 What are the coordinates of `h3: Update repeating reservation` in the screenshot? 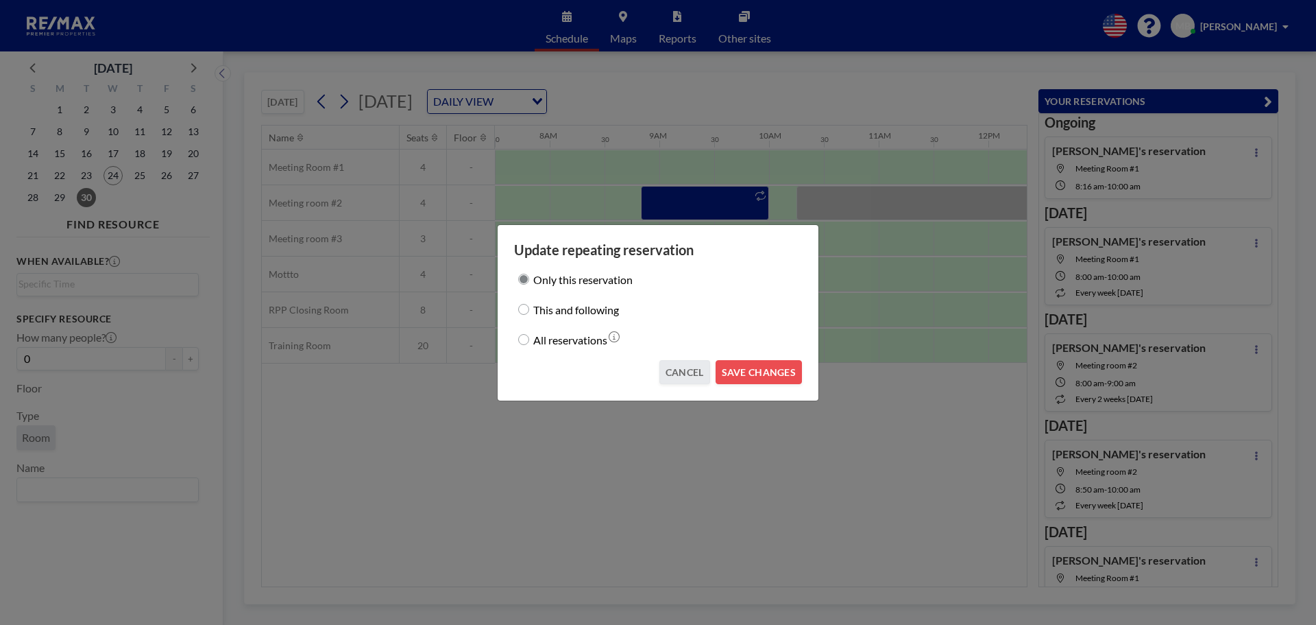 It's located at (658, 250).